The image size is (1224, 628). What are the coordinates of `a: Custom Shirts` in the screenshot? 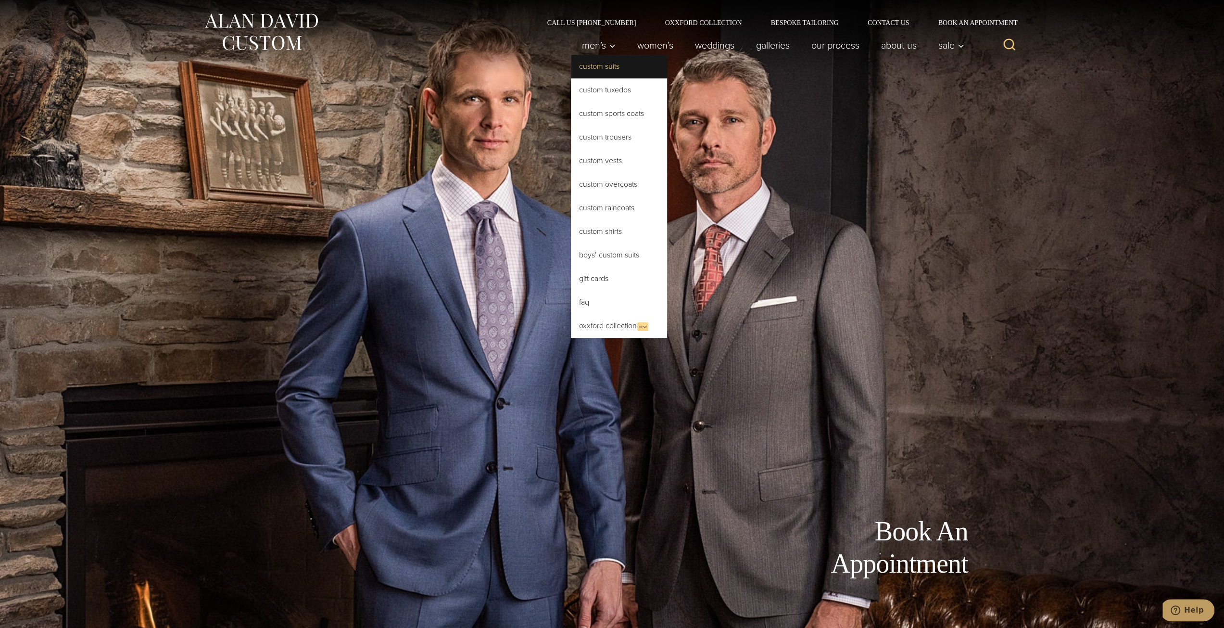 It's located at (619, 231).